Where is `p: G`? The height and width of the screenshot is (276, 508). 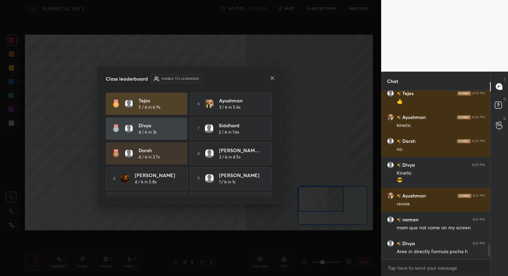 p: G is located at coordinates (505, 118).